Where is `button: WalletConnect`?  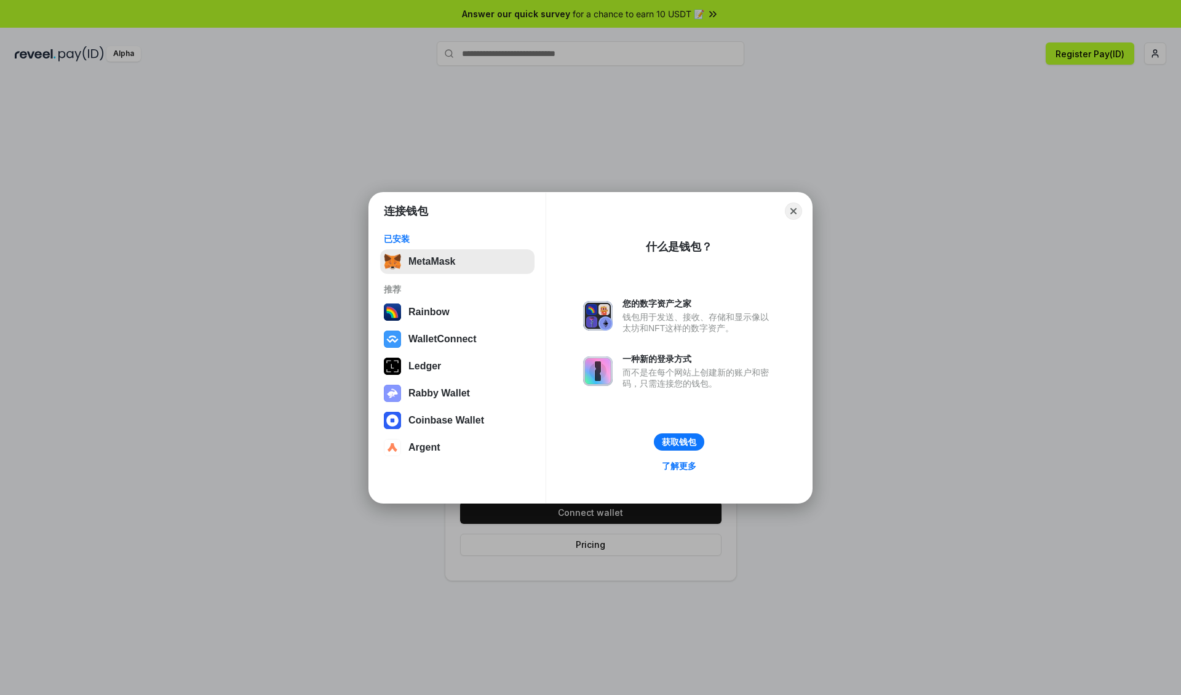
button: WalletConnect is located at coordinates (457, 339).